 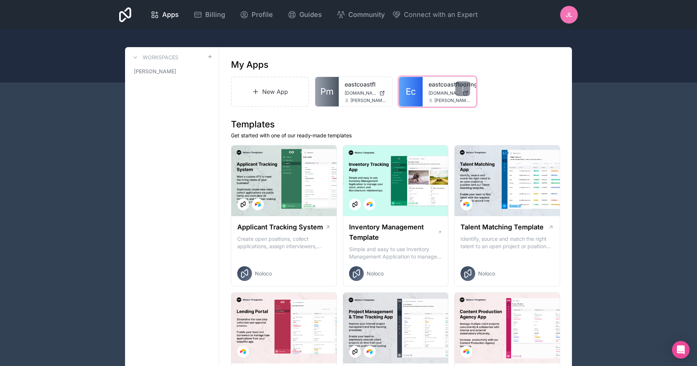 I want to click on a: eastcoastfl, so click(x=366, y=84).